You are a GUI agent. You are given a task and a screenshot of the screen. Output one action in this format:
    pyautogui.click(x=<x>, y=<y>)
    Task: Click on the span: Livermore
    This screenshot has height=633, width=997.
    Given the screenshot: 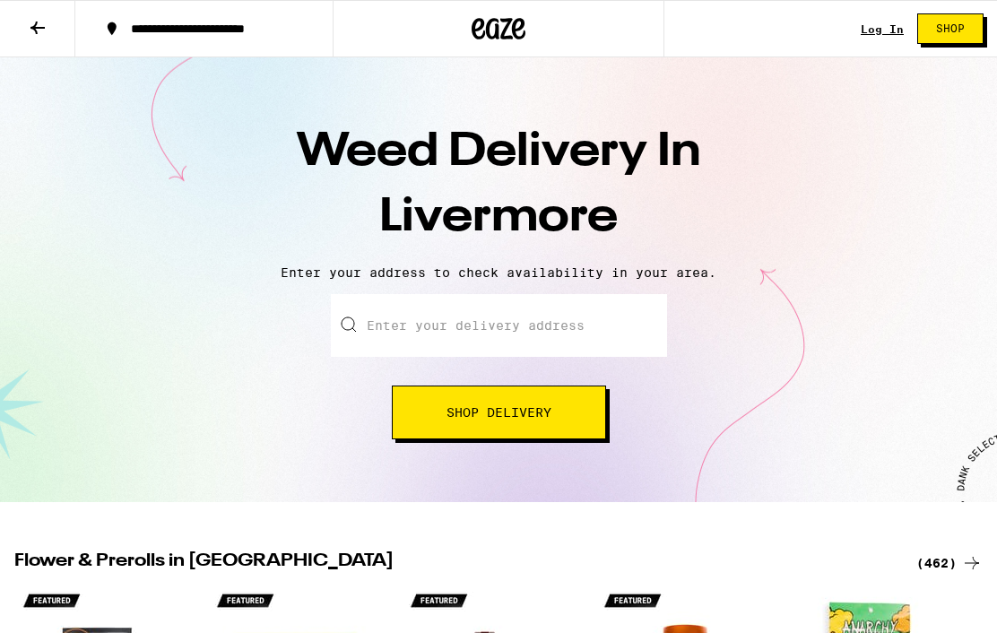 What is the action you would take?
    pyautogui.click(x=499, y=218)
    